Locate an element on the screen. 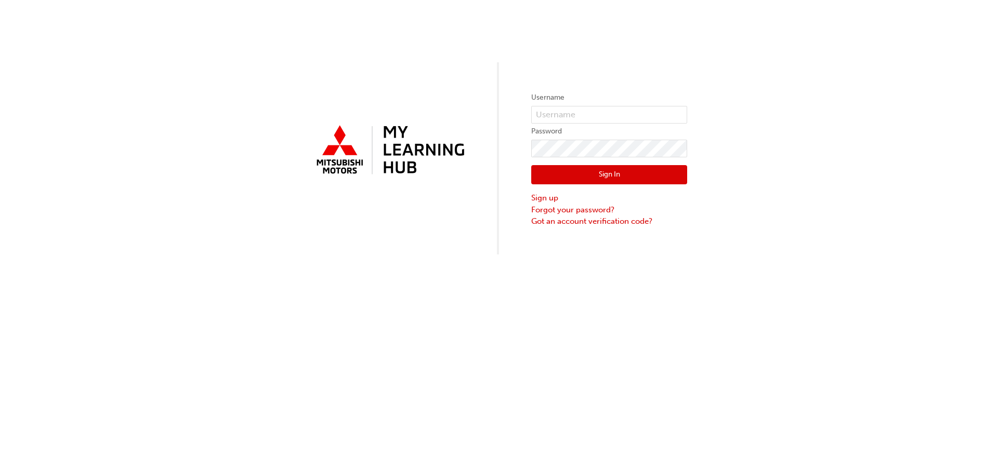  a: Sign up is located at coordinates (609, 198).